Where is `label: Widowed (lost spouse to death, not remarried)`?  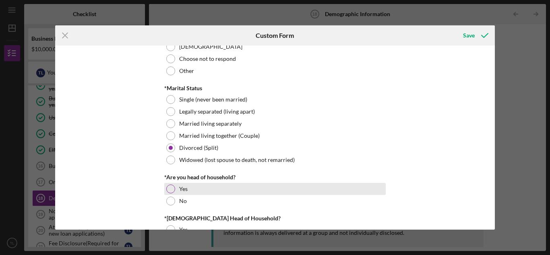 label: Widowed (lost spouse to death, not remarried) is located at coordinates (237, 160).